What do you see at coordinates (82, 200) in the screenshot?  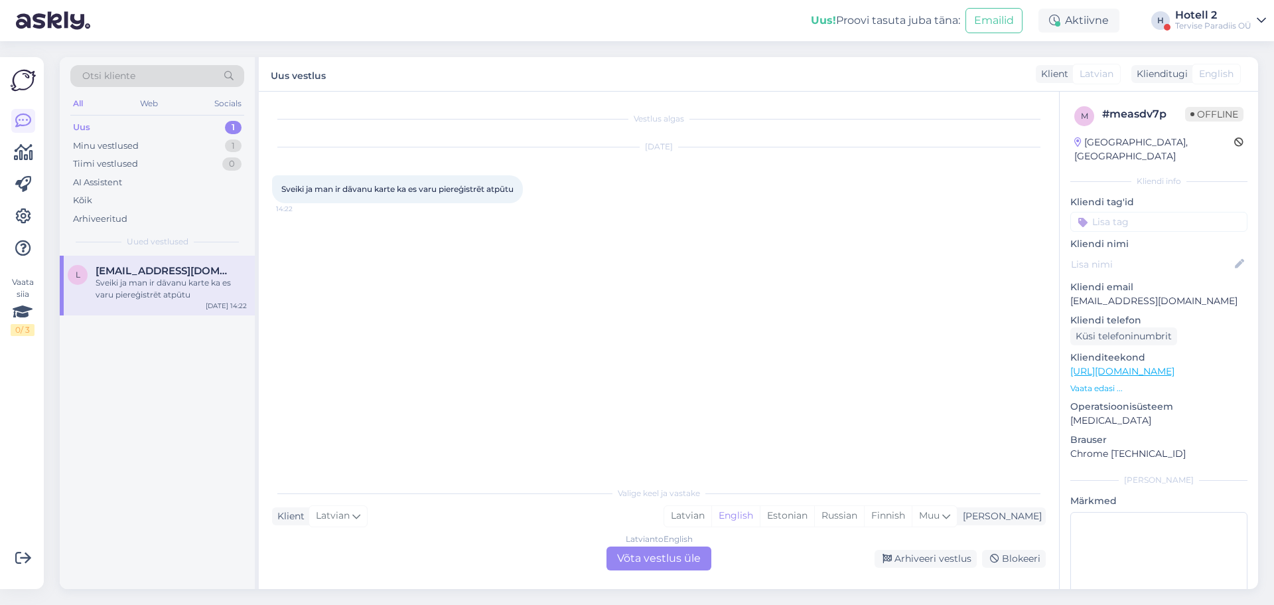 I see `div: Kõik` at bounding box center [82, 200].